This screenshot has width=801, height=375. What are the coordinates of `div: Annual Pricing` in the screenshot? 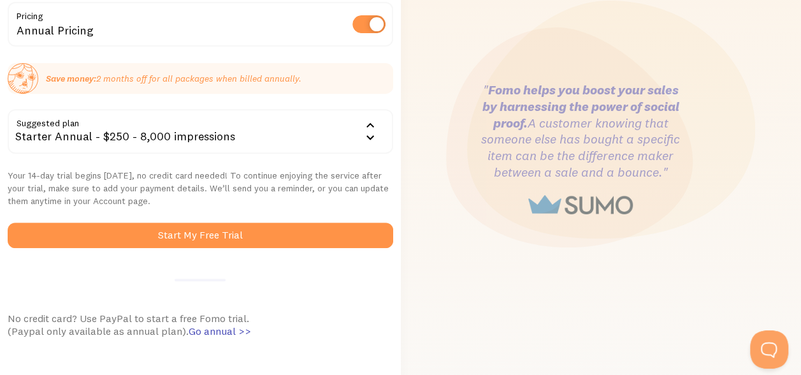 It's located at (200, 25).